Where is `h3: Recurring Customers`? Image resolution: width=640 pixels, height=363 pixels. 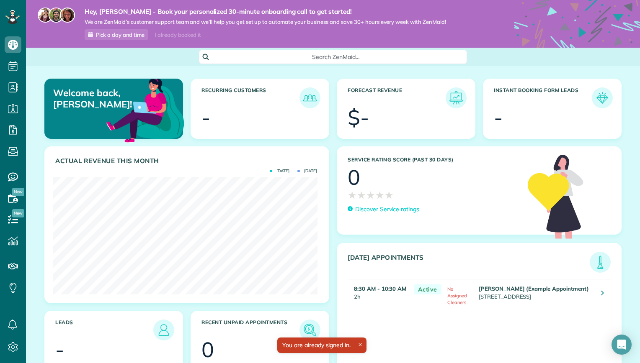 h3: Recurring Customers is located at coordinates (250, 98).